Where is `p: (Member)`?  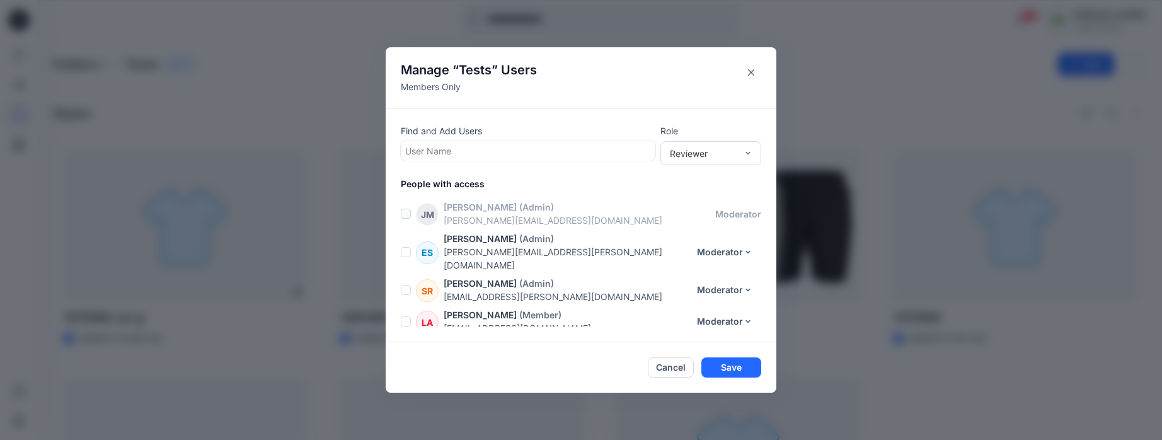
p: (Member) is located at coordinates (540, 315).